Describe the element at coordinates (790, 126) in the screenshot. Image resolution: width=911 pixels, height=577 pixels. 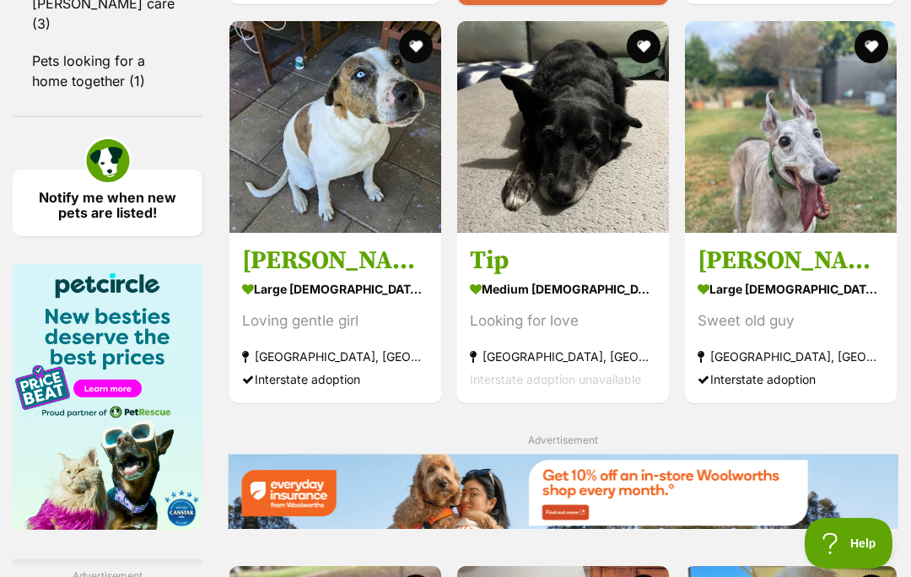
I see `img: Percy (aka Yankee) - Greyhound Dog` at that location.